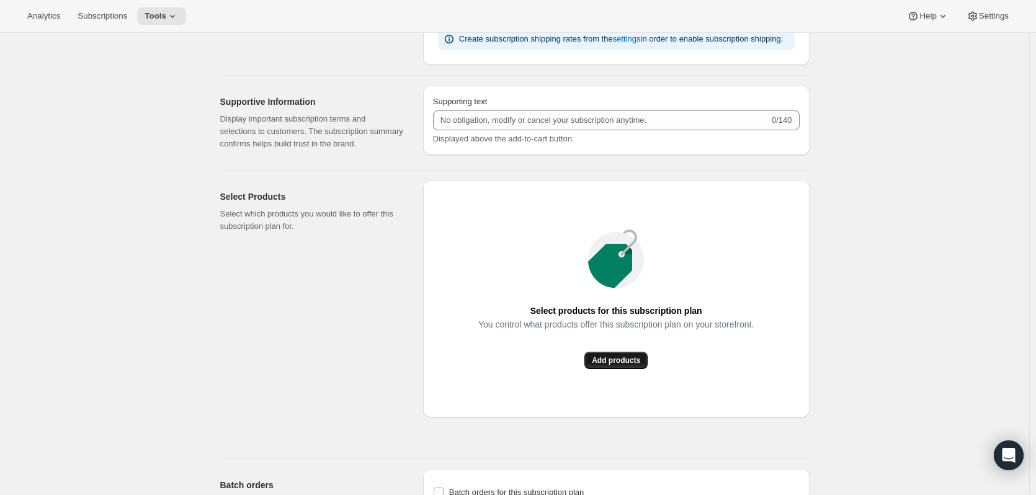  Describe the element at coordinates (102, 16) in the screenshot. I see `button: Subscriptions` at that location.